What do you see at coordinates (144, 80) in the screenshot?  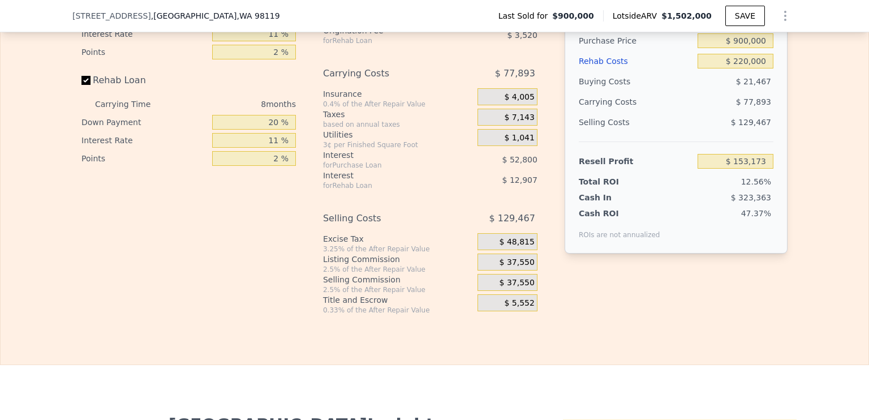 I see `label: Rehab Loan` at bounding box center [144, 80].